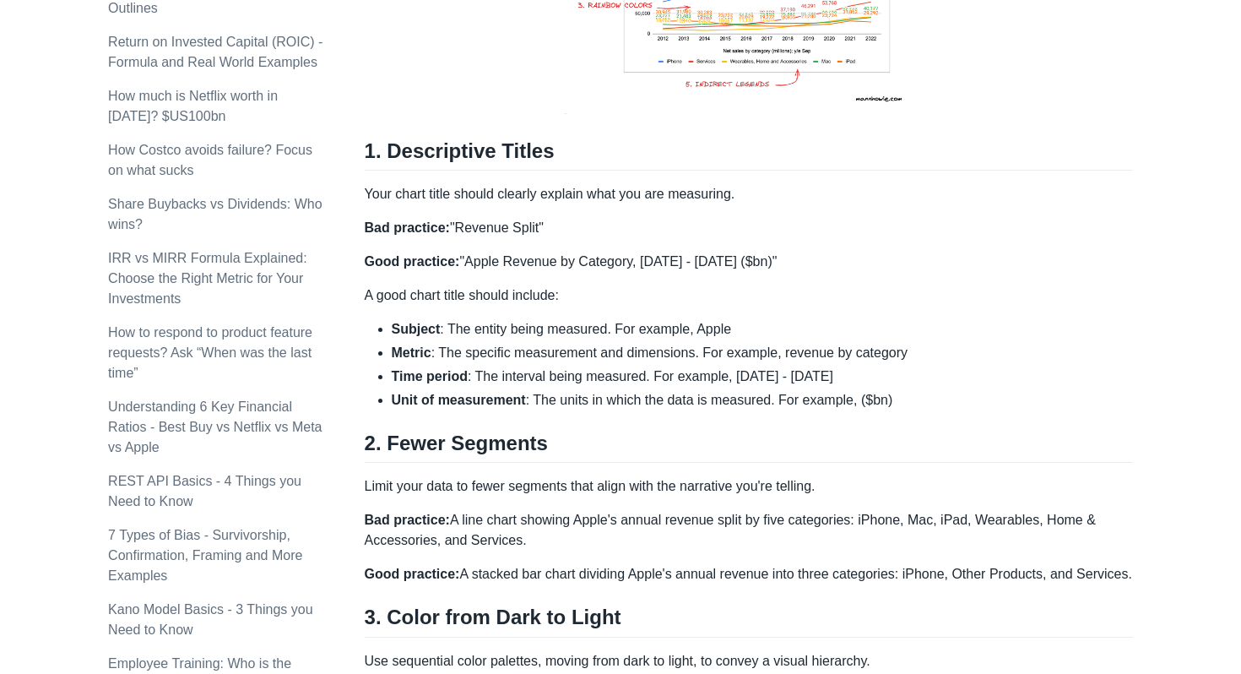  I want to click on p: A line chart showing Apple's annual revenue split by five categories: iPhone, Mac, iPad, Wearable..., so click(749, 530).